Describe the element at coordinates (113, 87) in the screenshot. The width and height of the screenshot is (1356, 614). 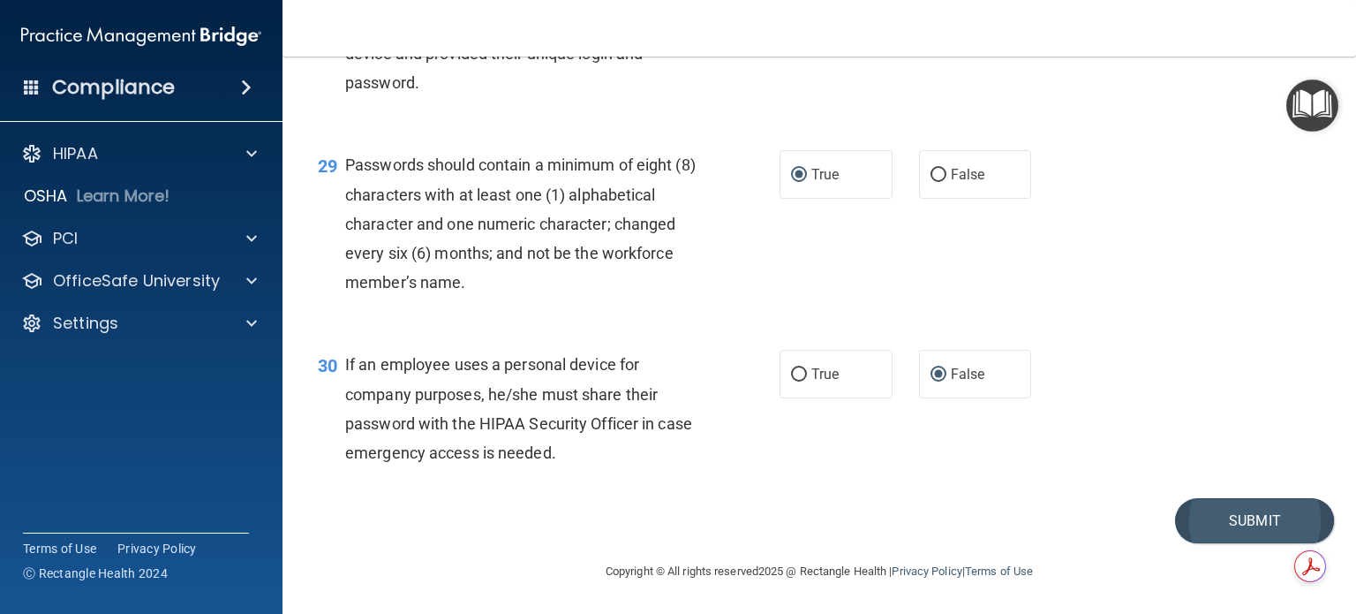
I see `h4: Compliance` at that location.